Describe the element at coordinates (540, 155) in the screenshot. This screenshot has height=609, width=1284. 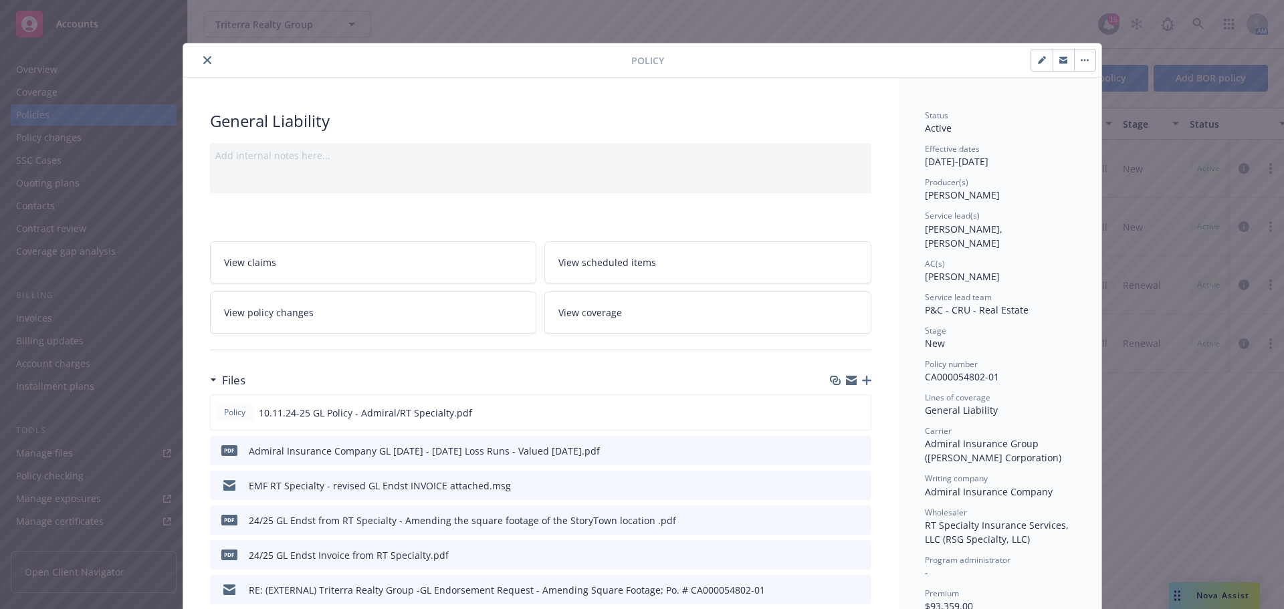
I see `div: Add internal notes here...` at that location.